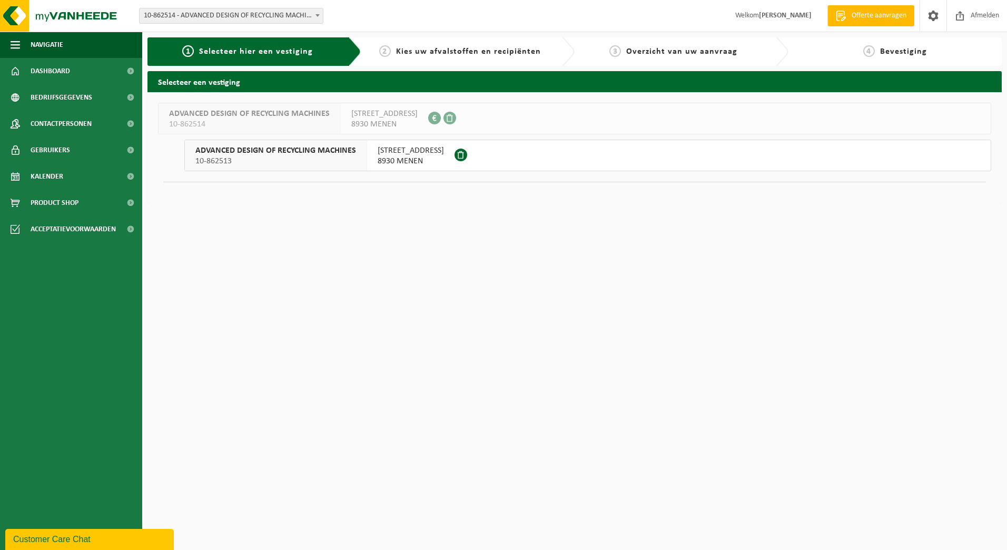 This screenshot has height=550, width=1007. Describe the element at coordinates (575, 81) in the screenshot. I see `h2: Selecteer een vestiging` at that location.